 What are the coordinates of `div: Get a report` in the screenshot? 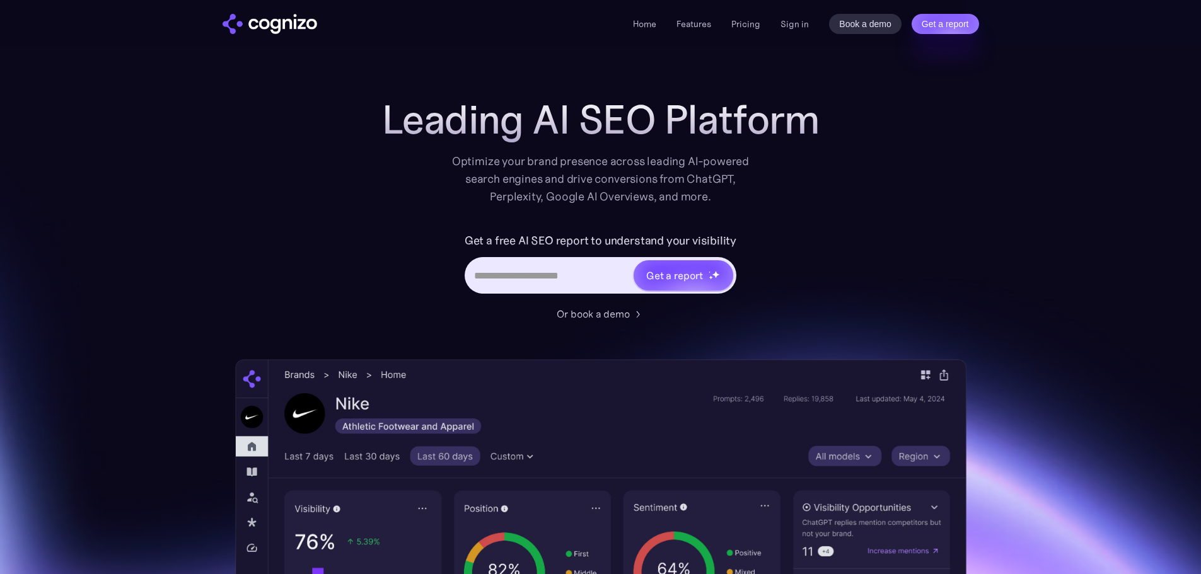 It's located at (675, 276).